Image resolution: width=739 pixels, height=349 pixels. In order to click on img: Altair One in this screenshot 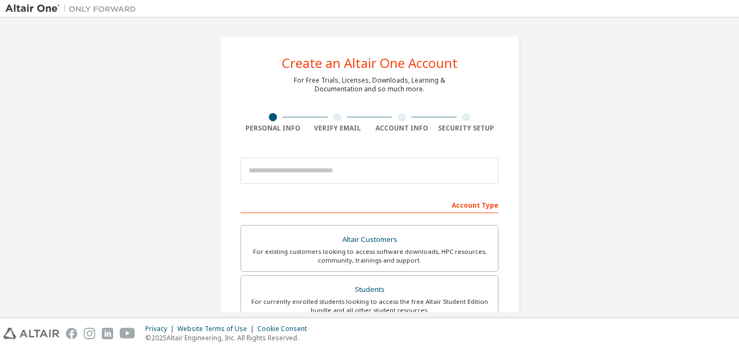, I will do `click(73, 9)`.